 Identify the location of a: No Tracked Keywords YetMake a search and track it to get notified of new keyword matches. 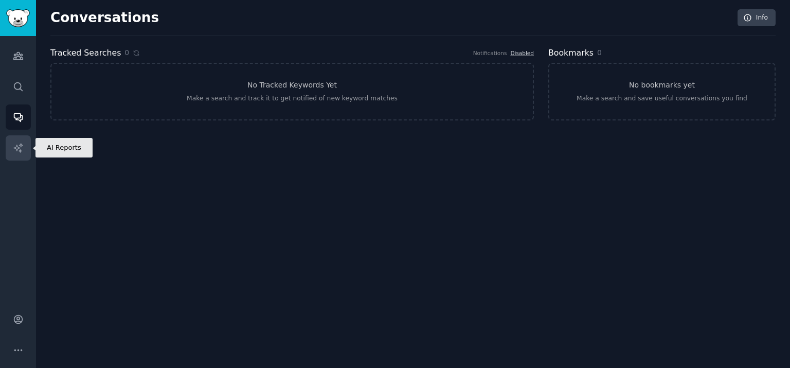
(292, 92).